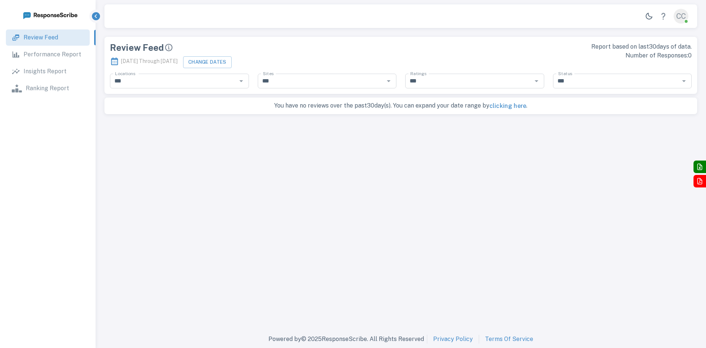 This screenshot has width=706, height=348. Describe the element at coordinates (48, 88) in the screenshot. I see `a: Ranking Report` at that location.